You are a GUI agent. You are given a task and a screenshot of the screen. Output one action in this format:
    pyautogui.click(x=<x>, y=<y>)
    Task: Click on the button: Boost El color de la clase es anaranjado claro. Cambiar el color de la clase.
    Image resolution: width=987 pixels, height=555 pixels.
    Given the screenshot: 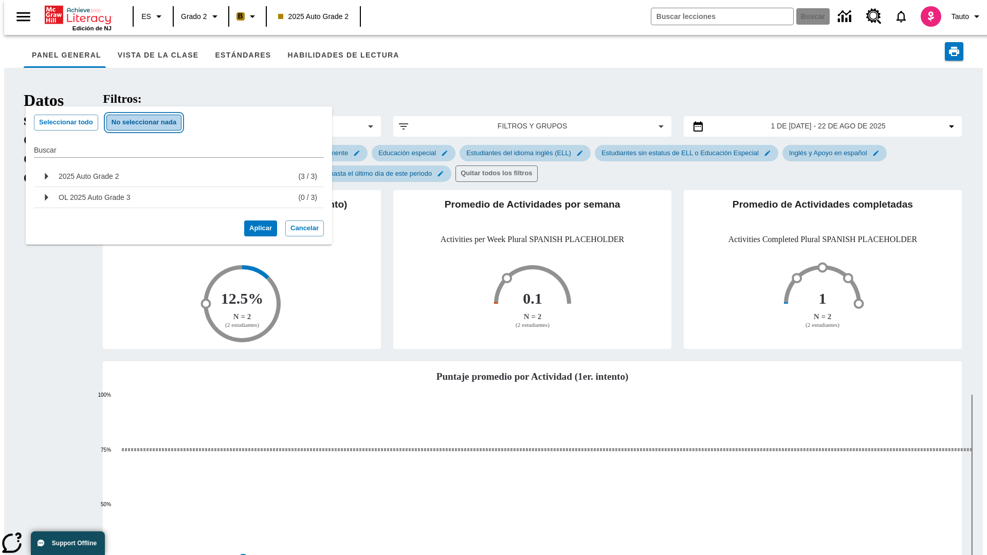 What is the action you would take?
    pyautogui.click(x=247, y=16)
    